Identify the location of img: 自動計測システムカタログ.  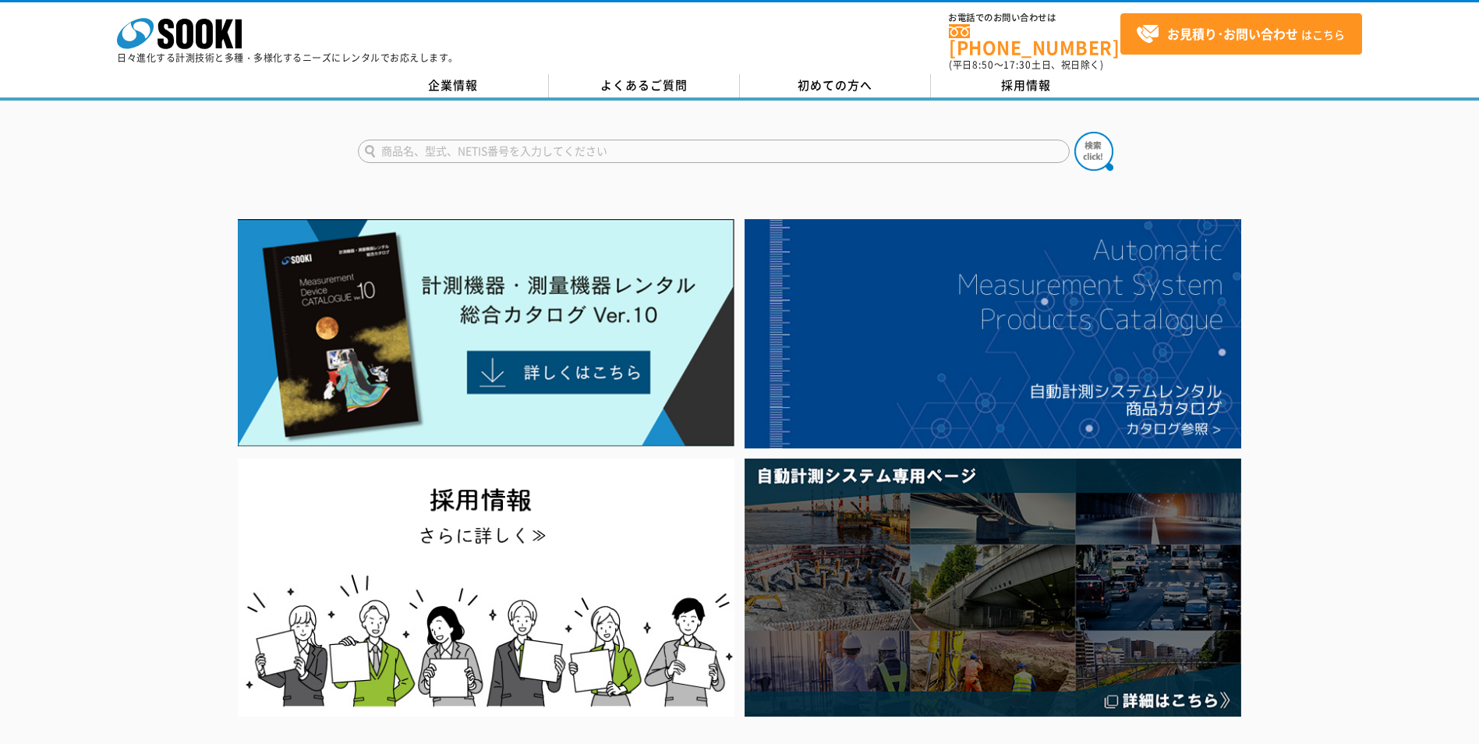
(993, 334).